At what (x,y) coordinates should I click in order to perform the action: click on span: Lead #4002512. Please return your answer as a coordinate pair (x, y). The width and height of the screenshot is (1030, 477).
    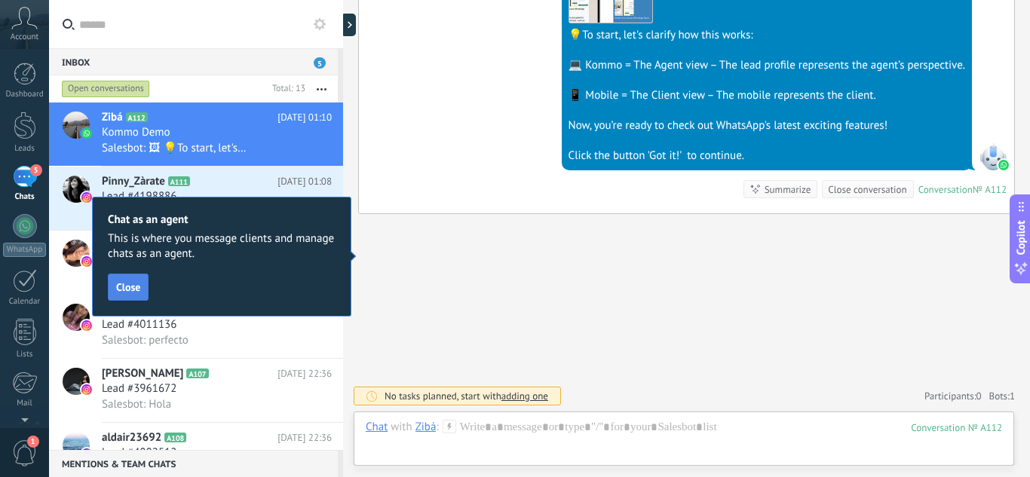
    Looking at the image, I should click on (139, 453).